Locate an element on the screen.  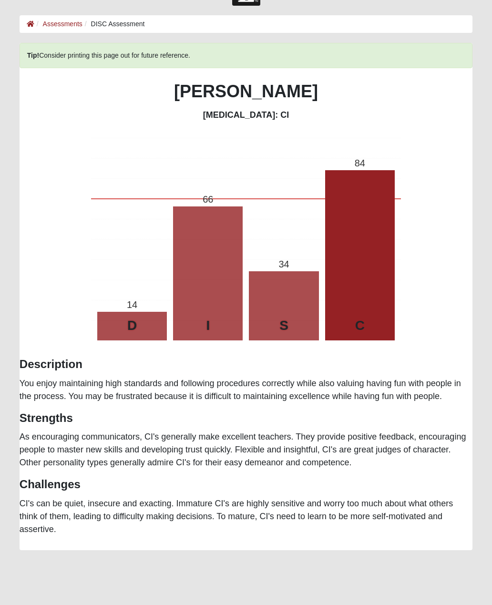
h3: Challenges is located at coordinates (246, 485).